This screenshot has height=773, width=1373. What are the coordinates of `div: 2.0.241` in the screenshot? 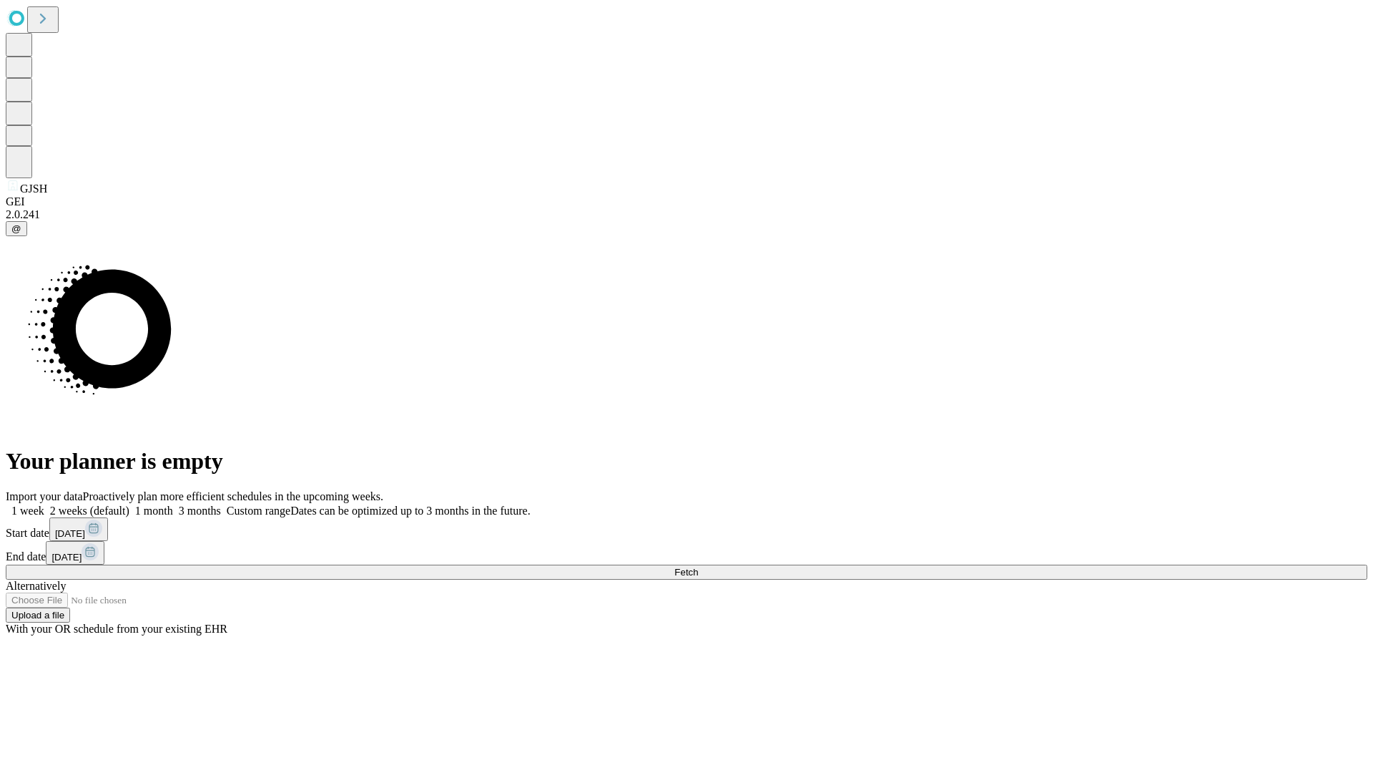 It's located at (687, 215).